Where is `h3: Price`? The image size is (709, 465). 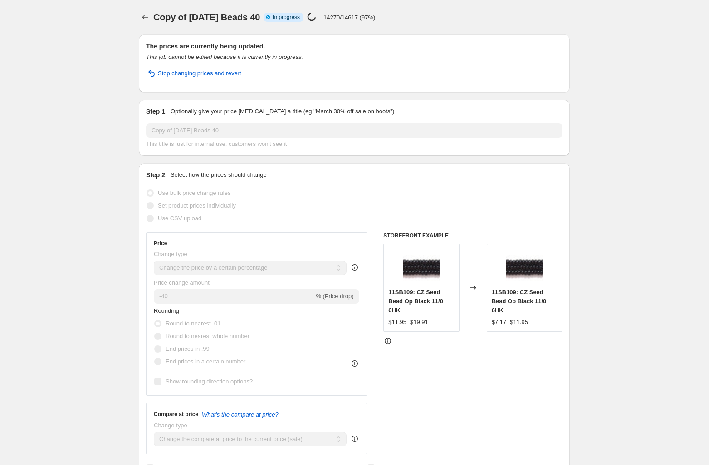
h3: Price is located at coordinates (160, 244).